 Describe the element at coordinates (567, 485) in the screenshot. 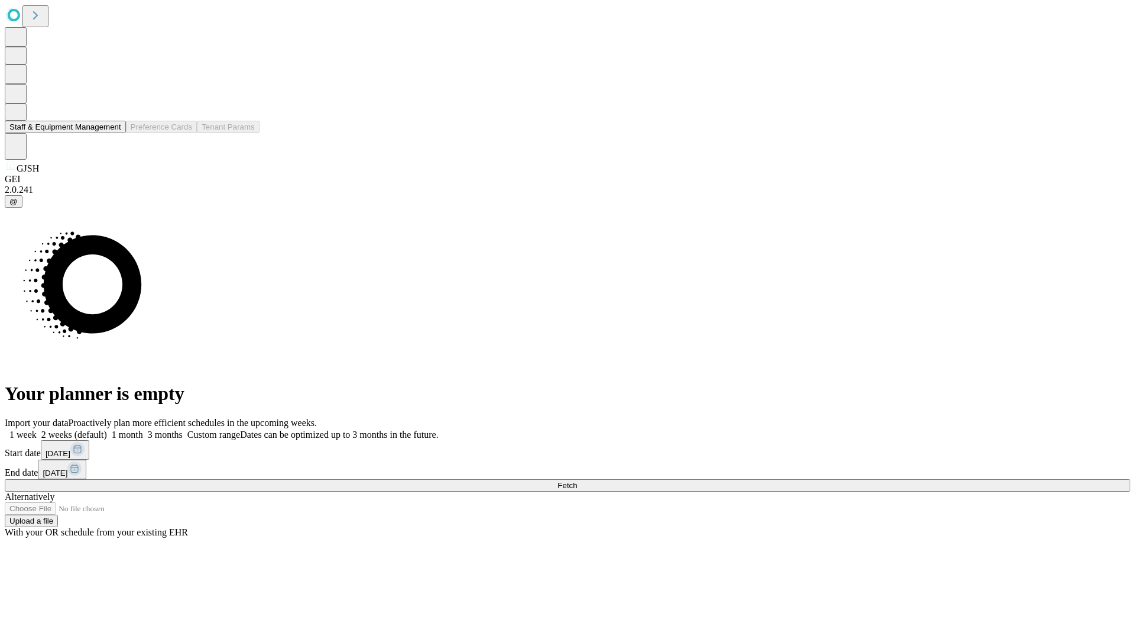

I see `span: Fetch` at that location.